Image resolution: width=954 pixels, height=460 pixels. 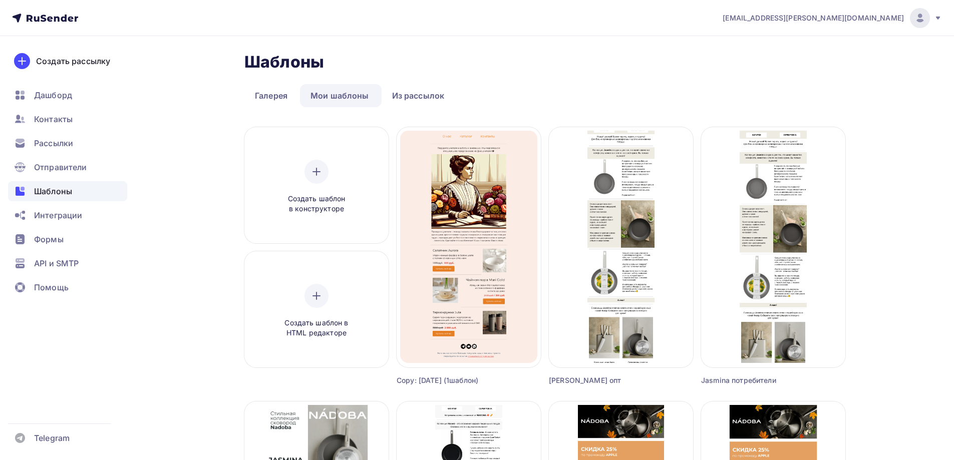 What do you see at coordinates (52, 438) in the screenshot?
I see `span: Telegram` at bounding box center [52, 438].